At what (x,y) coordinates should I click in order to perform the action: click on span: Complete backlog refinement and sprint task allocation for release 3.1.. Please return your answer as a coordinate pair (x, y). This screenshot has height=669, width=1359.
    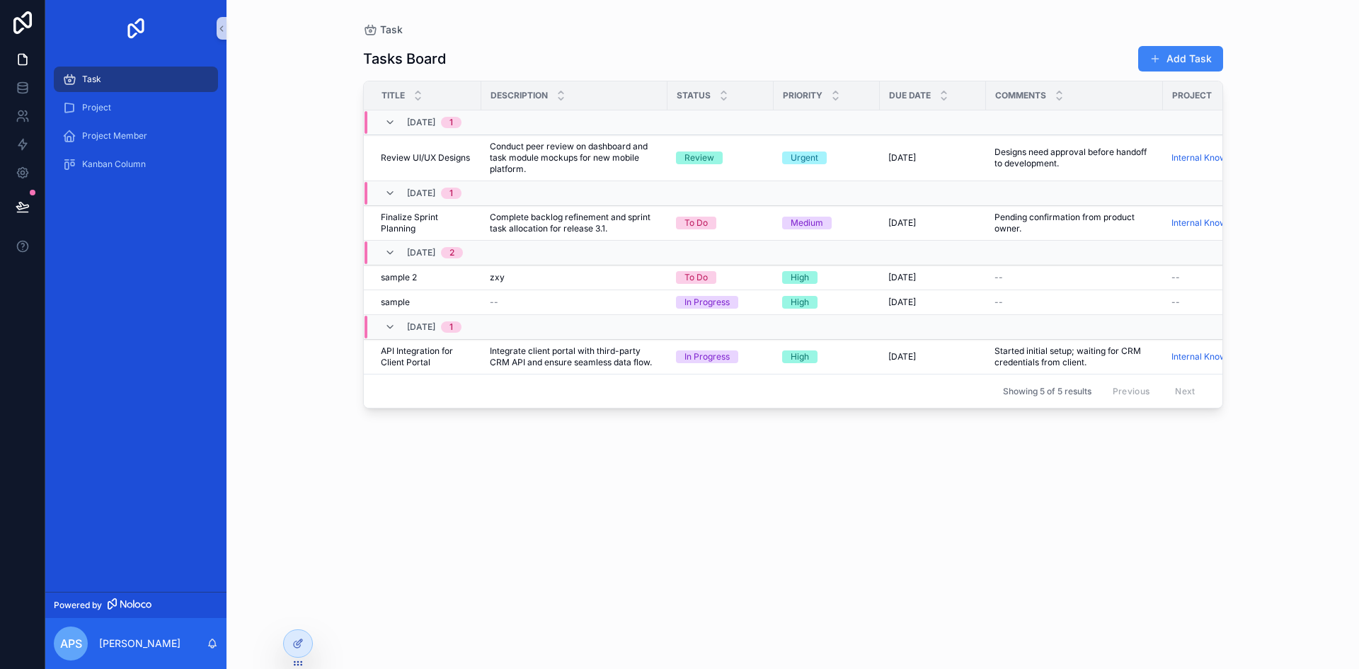
    Looking at the image, I should click on (574, 223).